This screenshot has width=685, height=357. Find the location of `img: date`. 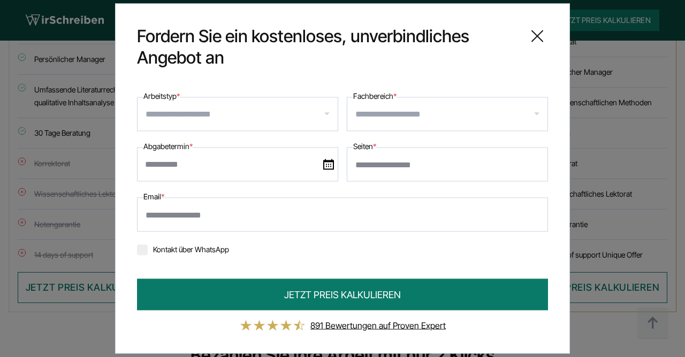

img: date is located at coordinates (328, 165).